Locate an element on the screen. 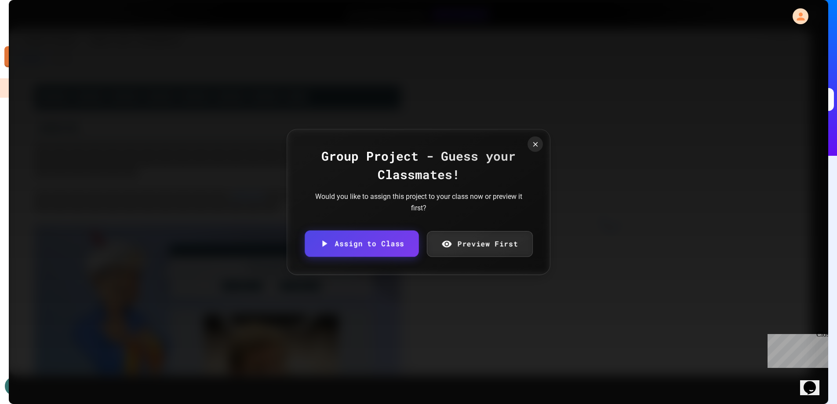 The width and height of the screenshot is (837, 404). a: Preview First is located at coordinates (479, 244).